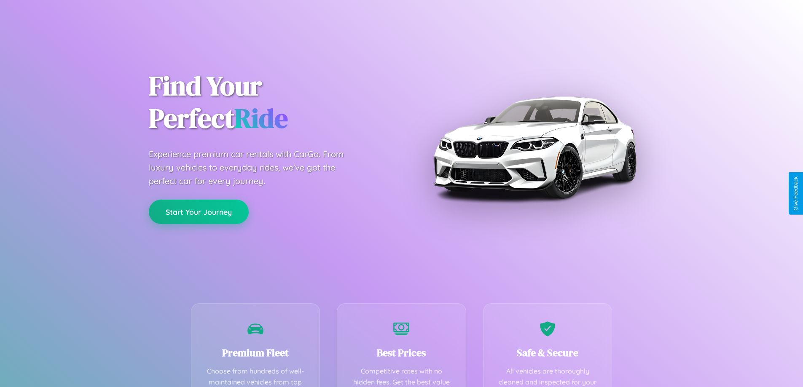 The width and height of the screenshot is (803, 387). I want to click on h1: Find Your Perfect, so click(269, 102).